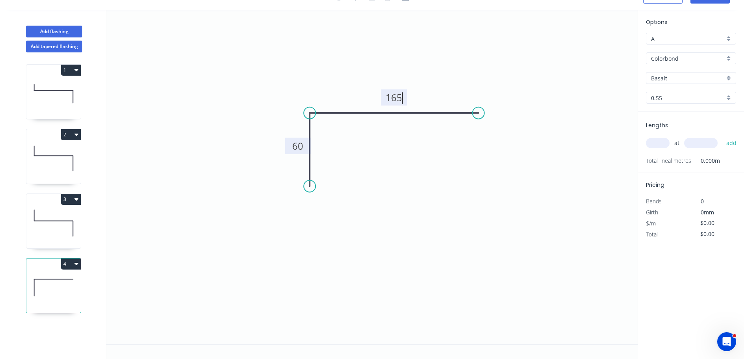 The height and width of the screenshot is (359, 744). What do you see at coordinates (71, 199) in the screenshot?
I see `button: 3` at bounding box center [71, 199].